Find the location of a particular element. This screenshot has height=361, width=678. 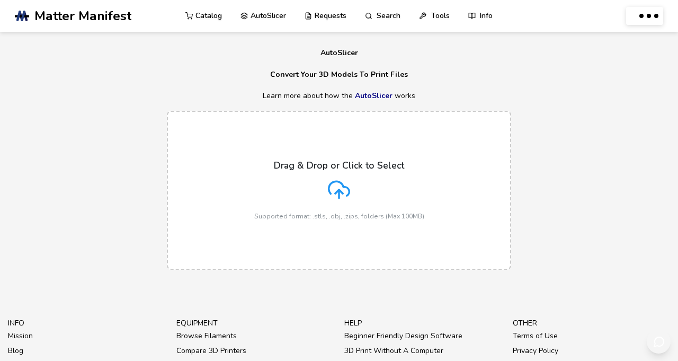

a: AutoSlicer is located at coordinates (374, 95).